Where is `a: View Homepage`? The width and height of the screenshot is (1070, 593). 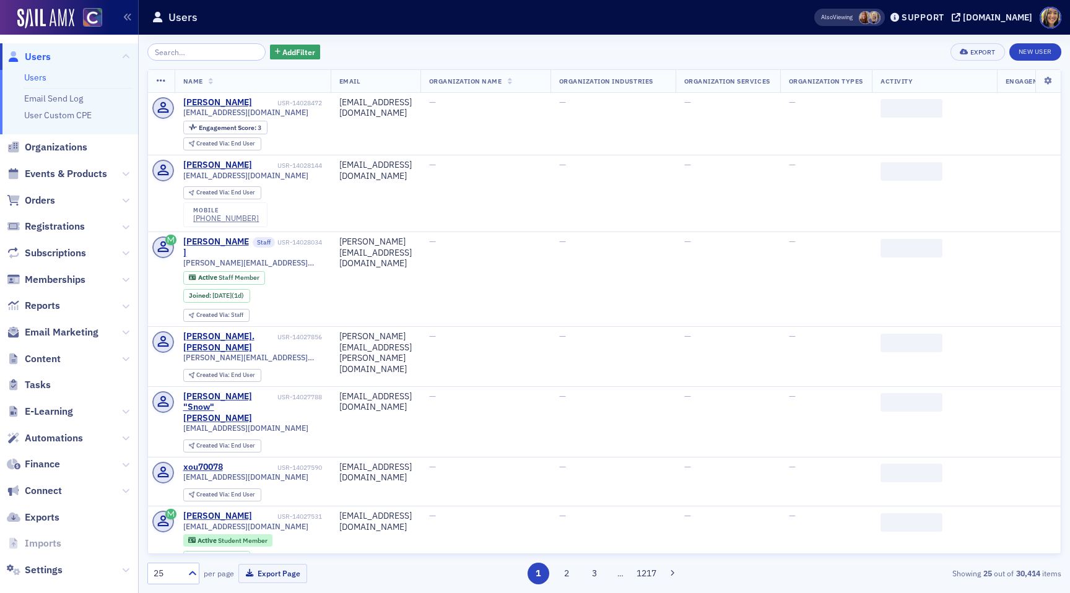
a: View Homepage is located at coordinates (88, 19).